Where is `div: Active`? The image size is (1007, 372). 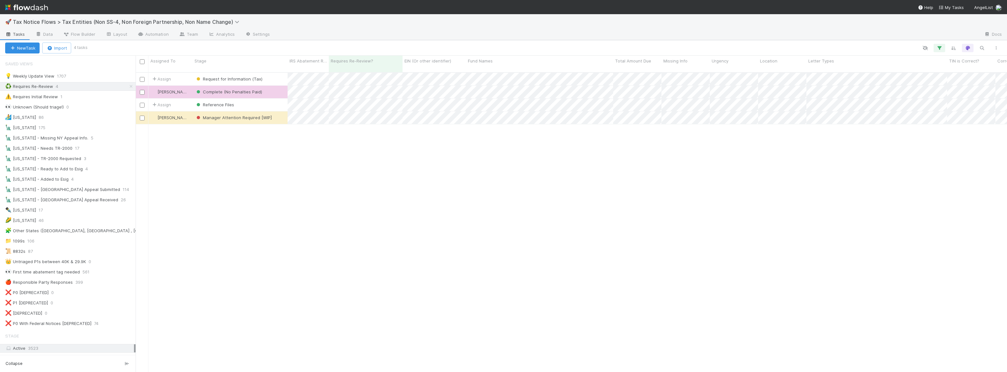
div: Active is located at coordinates (70, 348).